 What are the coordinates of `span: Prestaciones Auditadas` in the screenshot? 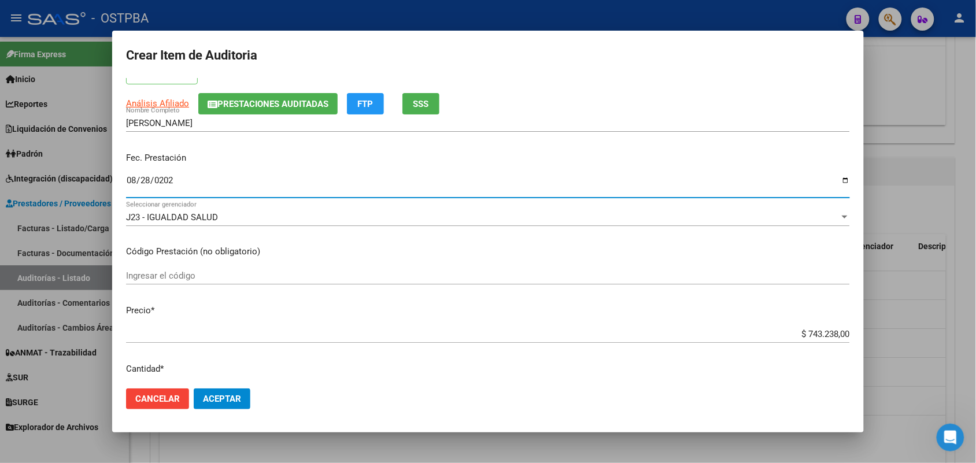 It's located at (273, 104).